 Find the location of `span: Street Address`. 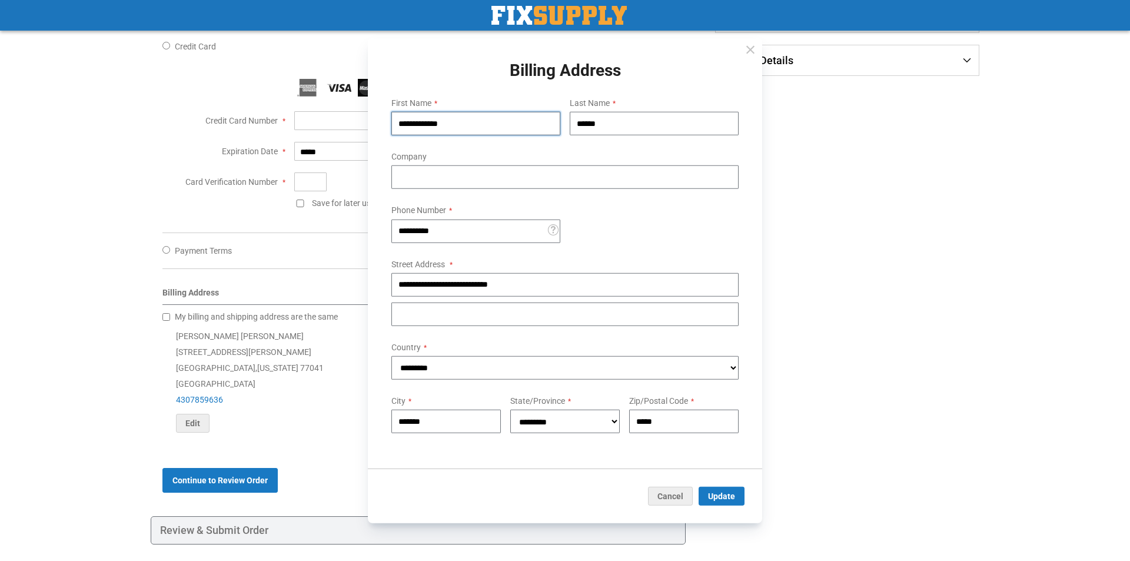

span: Street Address is located at coordinates (418, 264).